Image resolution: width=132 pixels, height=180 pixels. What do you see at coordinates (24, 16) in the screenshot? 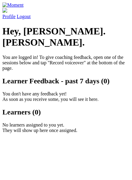
I see `a: Logout` at bounding box center [24, 16].